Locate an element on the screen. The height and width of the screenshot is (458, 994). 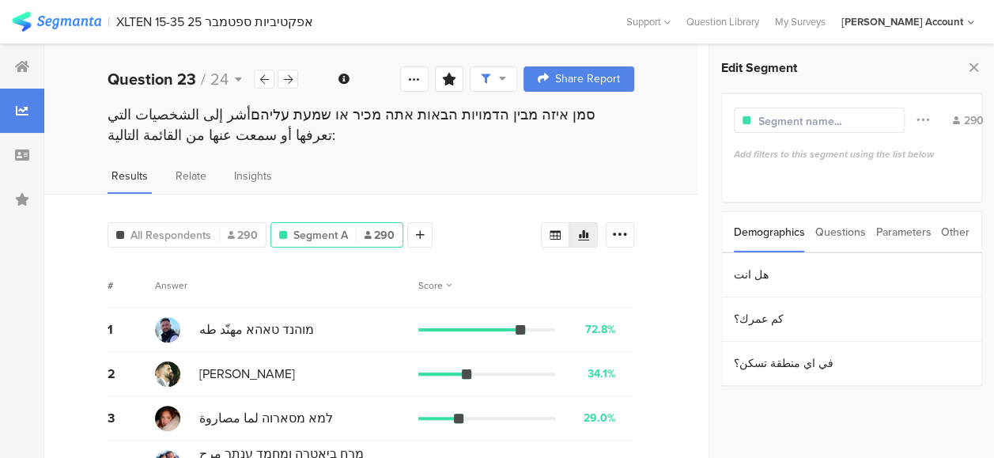
a: My Surveys is located at coordinates (801, 21).